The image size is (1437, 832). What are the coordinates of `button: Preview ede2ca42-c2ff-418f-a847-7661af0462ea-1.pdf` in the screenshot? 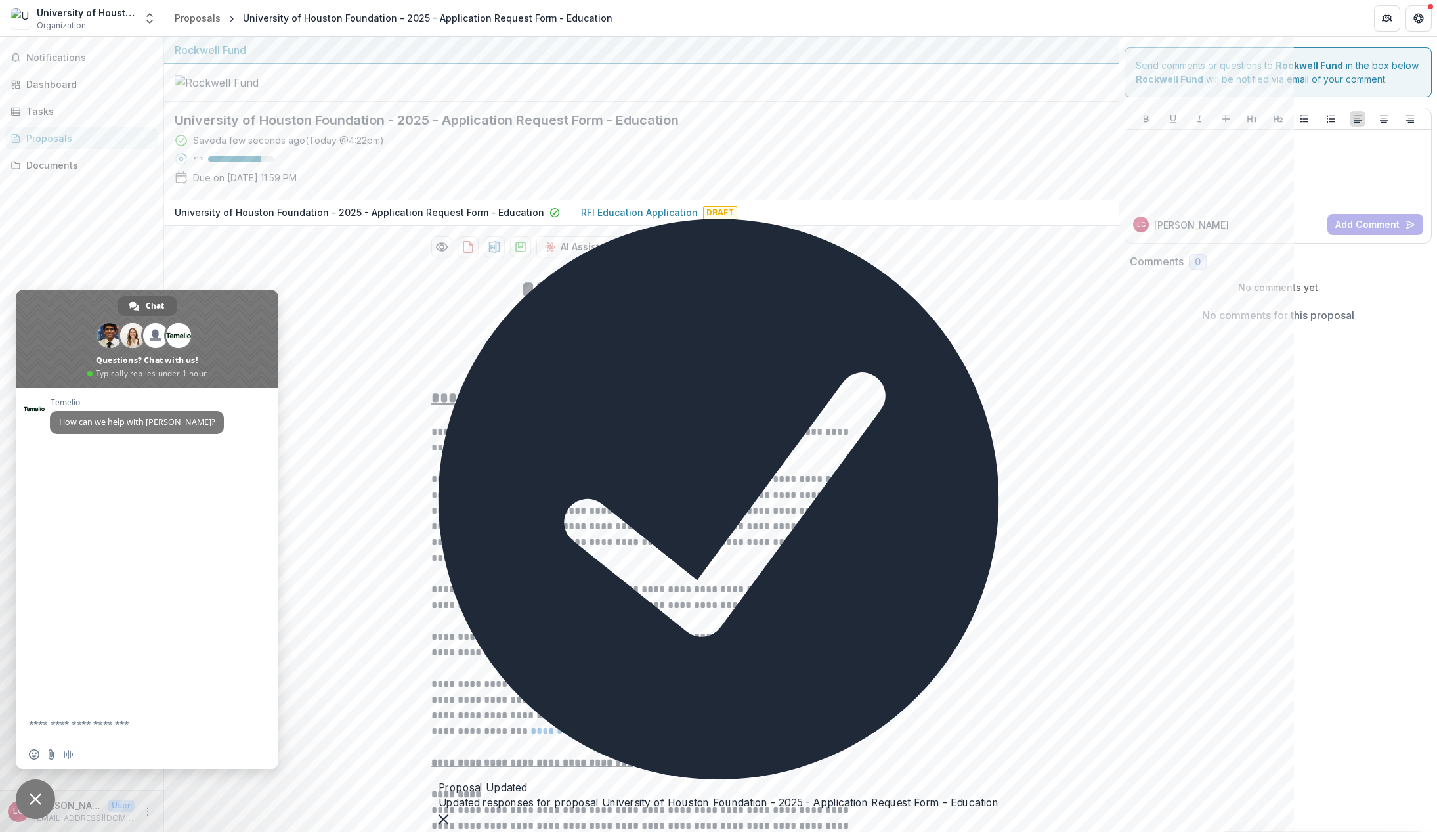 It's located at (442, 247).